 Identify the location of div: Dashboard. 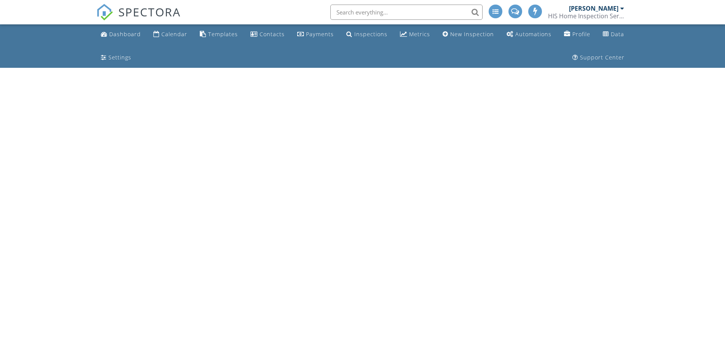
(125, 34).